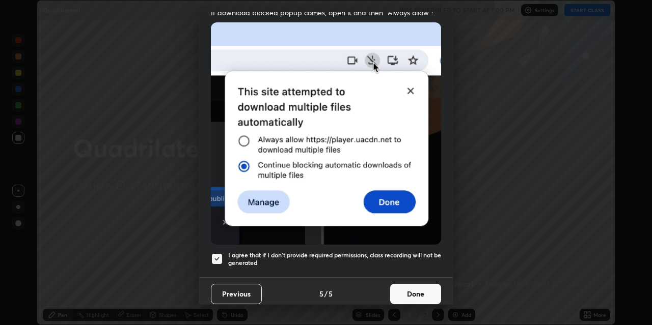 The image size is (652, 325). Describe the element at coordinates (236, 294) in the screenshot. I see `button: Previous` at that location.